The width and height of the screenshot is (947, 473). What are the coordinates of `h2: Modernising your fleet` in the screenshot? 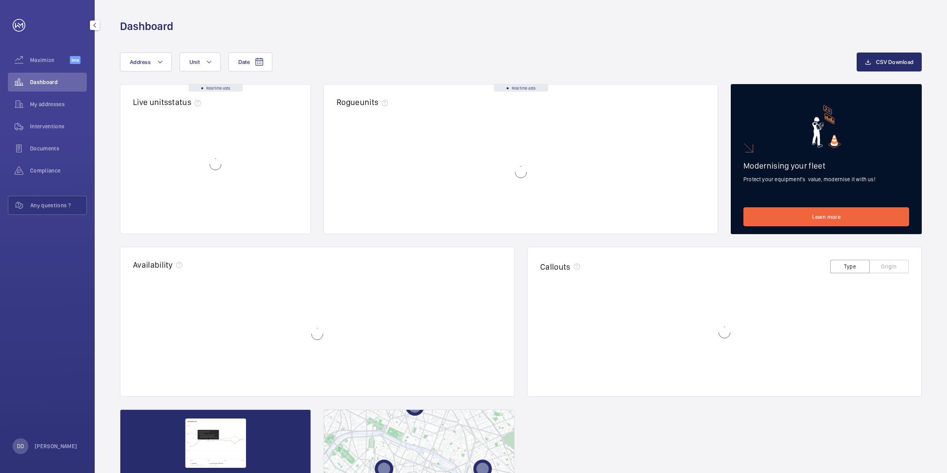 It's located at (826, 165).